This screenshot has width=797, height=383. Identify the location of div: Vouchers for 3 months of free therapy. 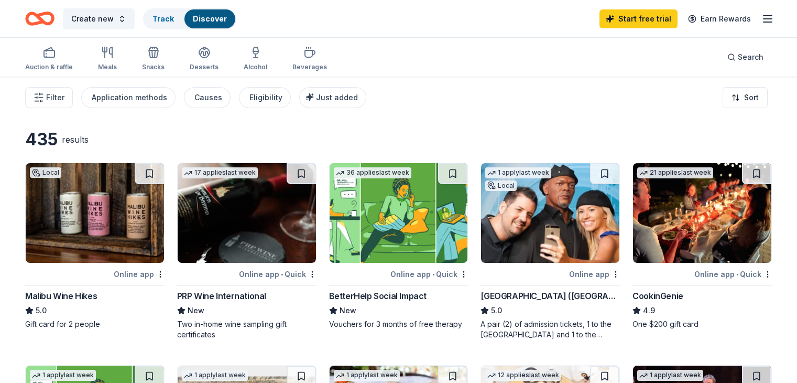
(399, 324).